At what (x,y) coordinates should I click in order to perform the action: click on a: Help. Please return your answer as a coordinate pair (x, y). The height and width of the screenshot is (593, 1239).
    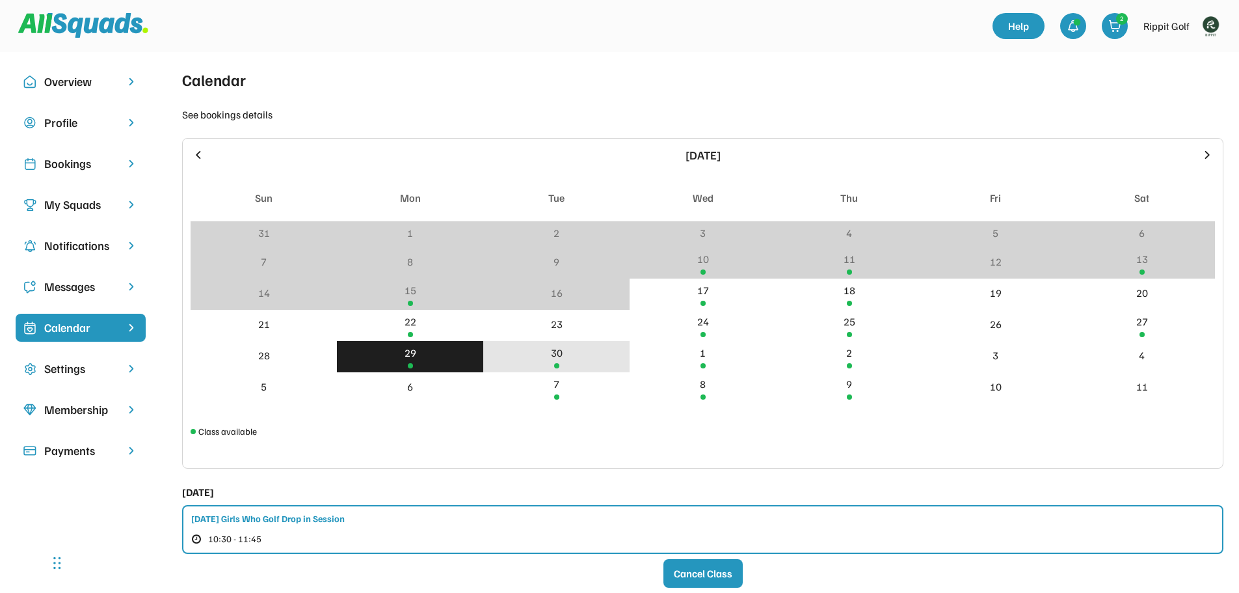
    Looking at the image, I should click on (1019, 26).